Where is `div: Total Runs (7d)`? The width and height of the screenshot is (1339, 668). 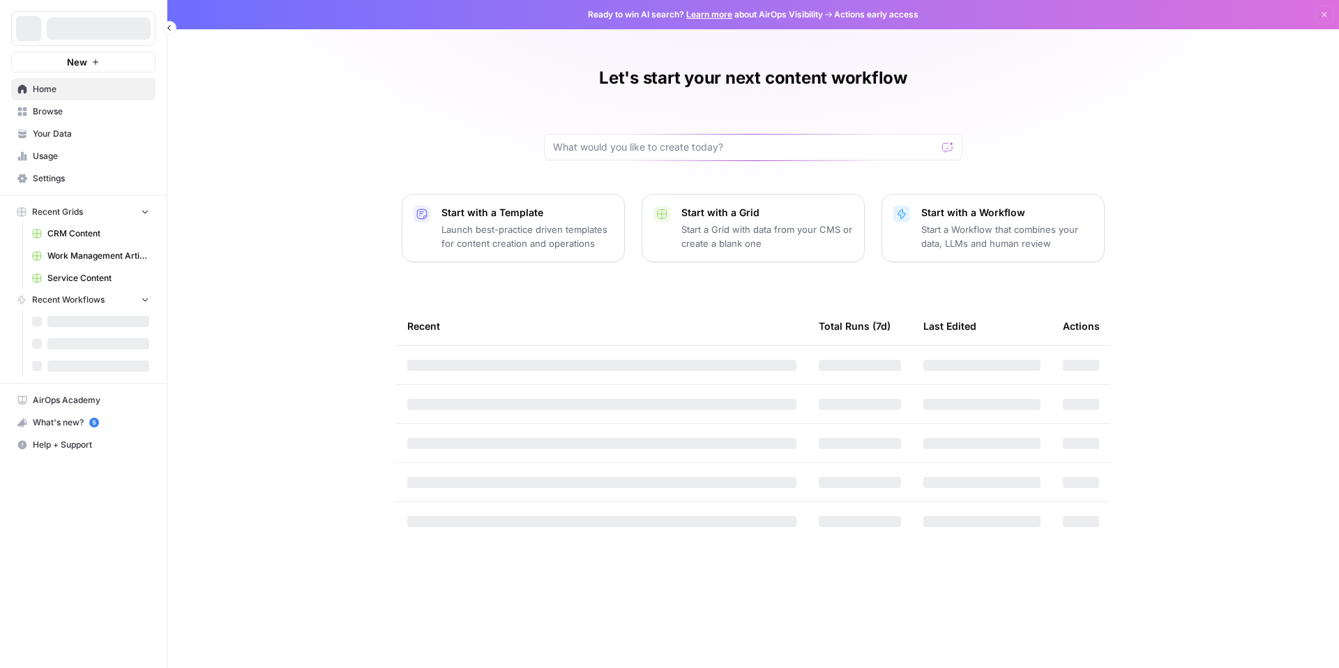 div: Total Runs (7d) is located at coordinates (855, 326).